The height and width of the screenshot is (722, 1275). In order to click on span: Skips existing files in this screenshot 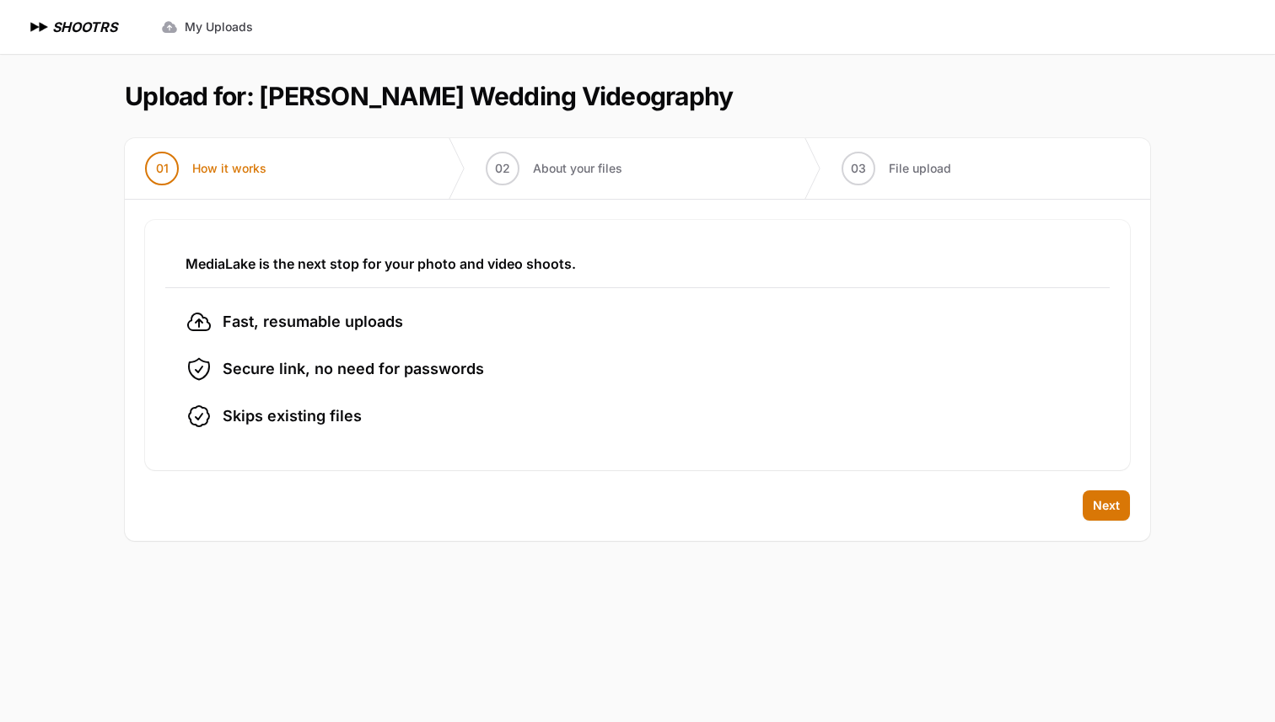, I will do `click(292, 416)`.